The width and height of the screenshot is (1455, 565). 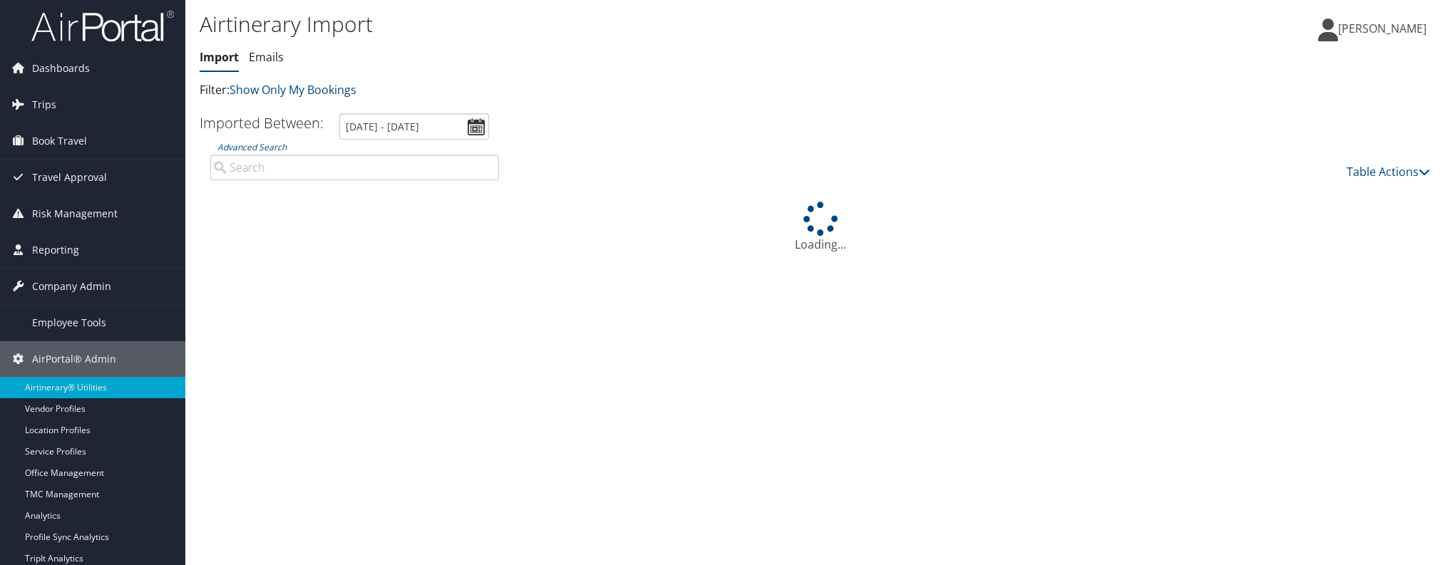 What do you see at coordinates (69, 178) in the screenshot?
I see `span: Travel Approval` at bounding box center [69, 178].